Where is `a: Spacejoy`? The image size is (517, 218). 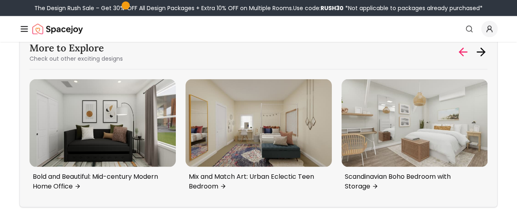
a: Spacejoy is located at coordinates (57, 29).